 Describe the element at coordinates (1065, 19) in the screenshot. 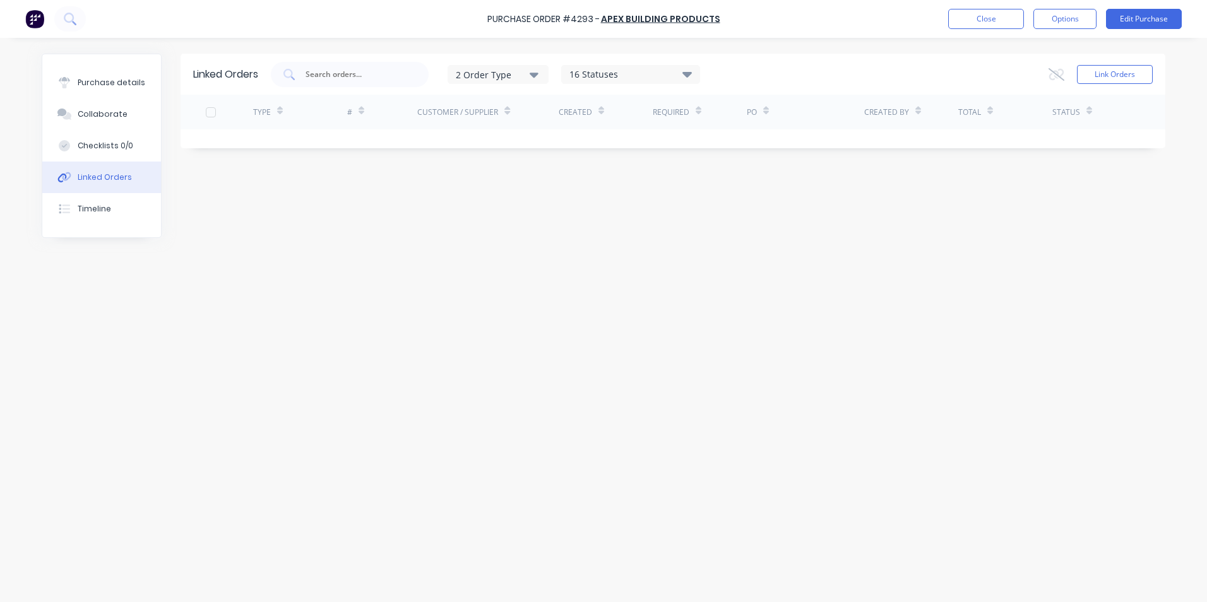

I see `button: Options` at that location.